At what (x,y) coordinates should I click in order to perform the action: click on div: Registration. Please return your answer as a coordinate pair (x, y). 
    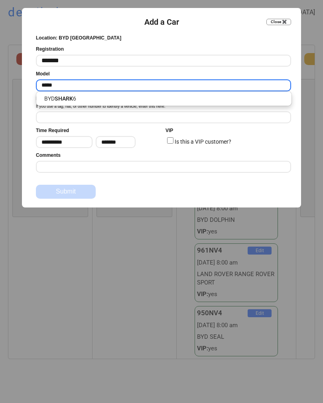
    Looking at the image, I should click on (50, 49).